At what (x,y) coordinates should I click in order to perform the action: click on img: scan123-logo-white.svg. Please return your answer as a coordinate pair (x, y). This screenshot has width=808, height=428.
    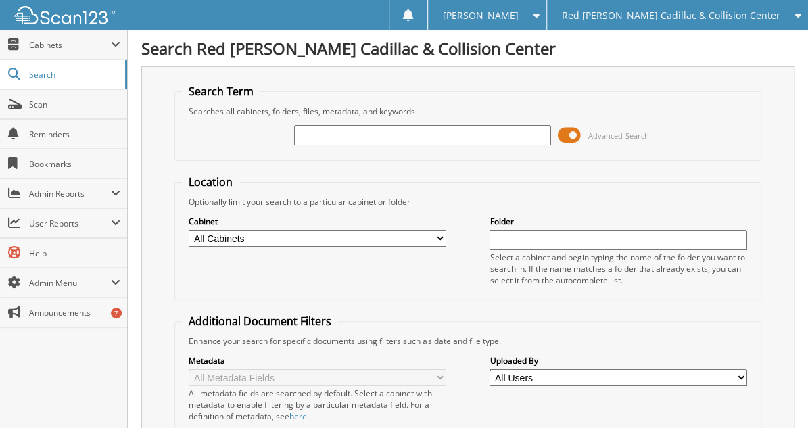
    Looking at the image, I should click on (64, 15).